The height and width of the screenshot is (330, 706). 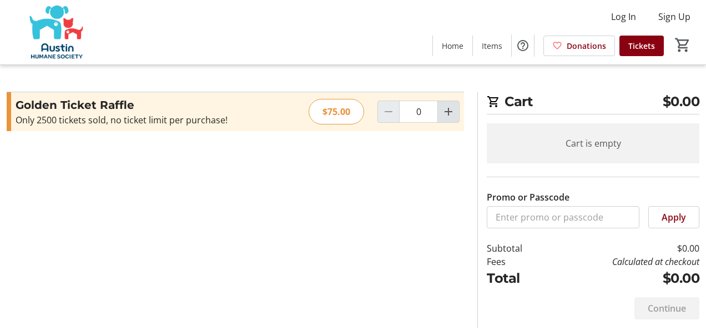 What do you see at coordinates (624, 262) in the screenshot?
I see `td: Calculated at checkout` at bounding box center [624, 262].